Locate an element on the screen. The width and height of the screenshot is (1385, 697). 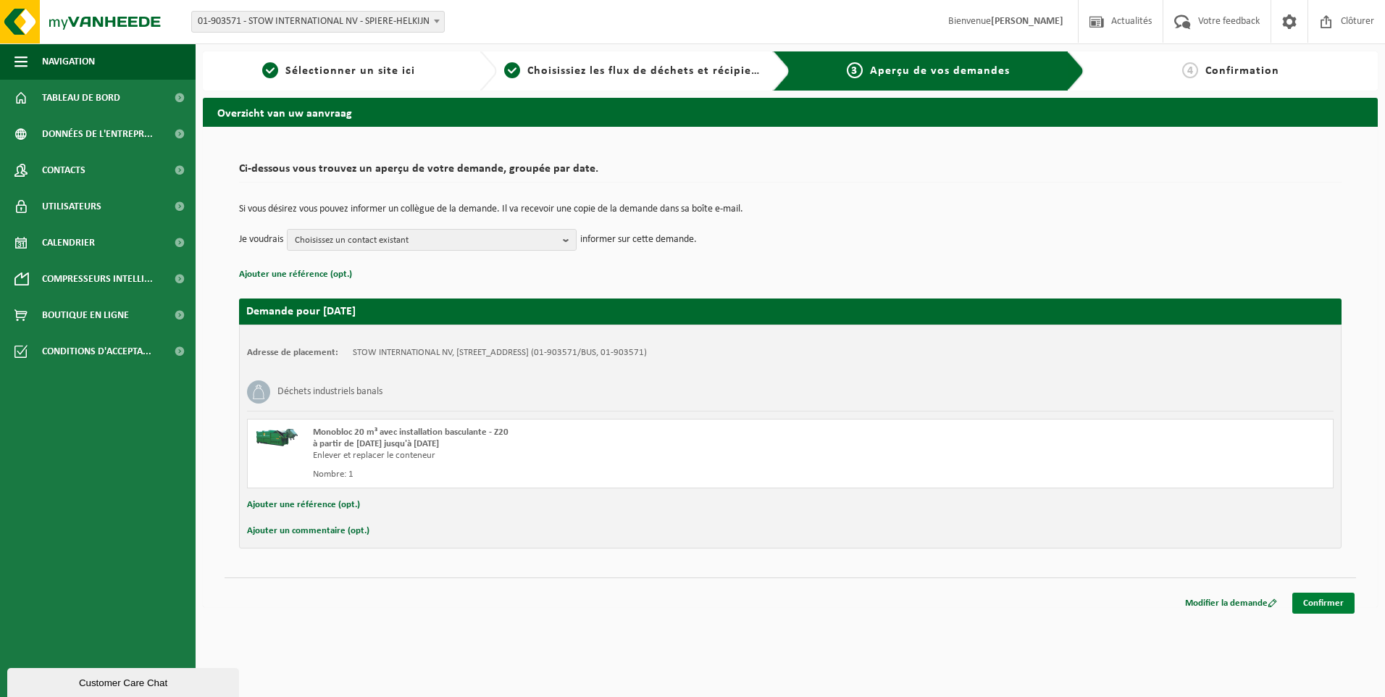
a: Modifier la demande is located at coordinates (1231, 603).